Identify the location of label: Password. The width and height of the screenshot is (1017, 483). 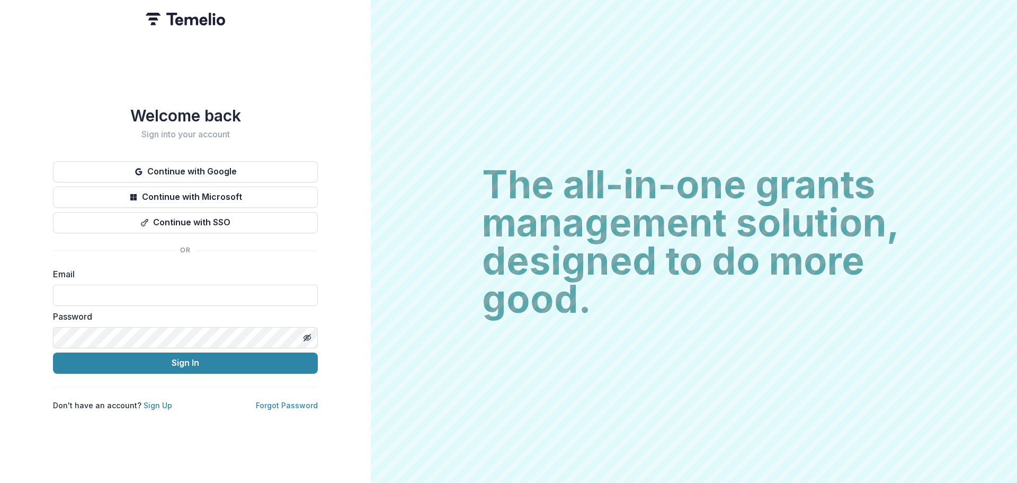
(182, 316).